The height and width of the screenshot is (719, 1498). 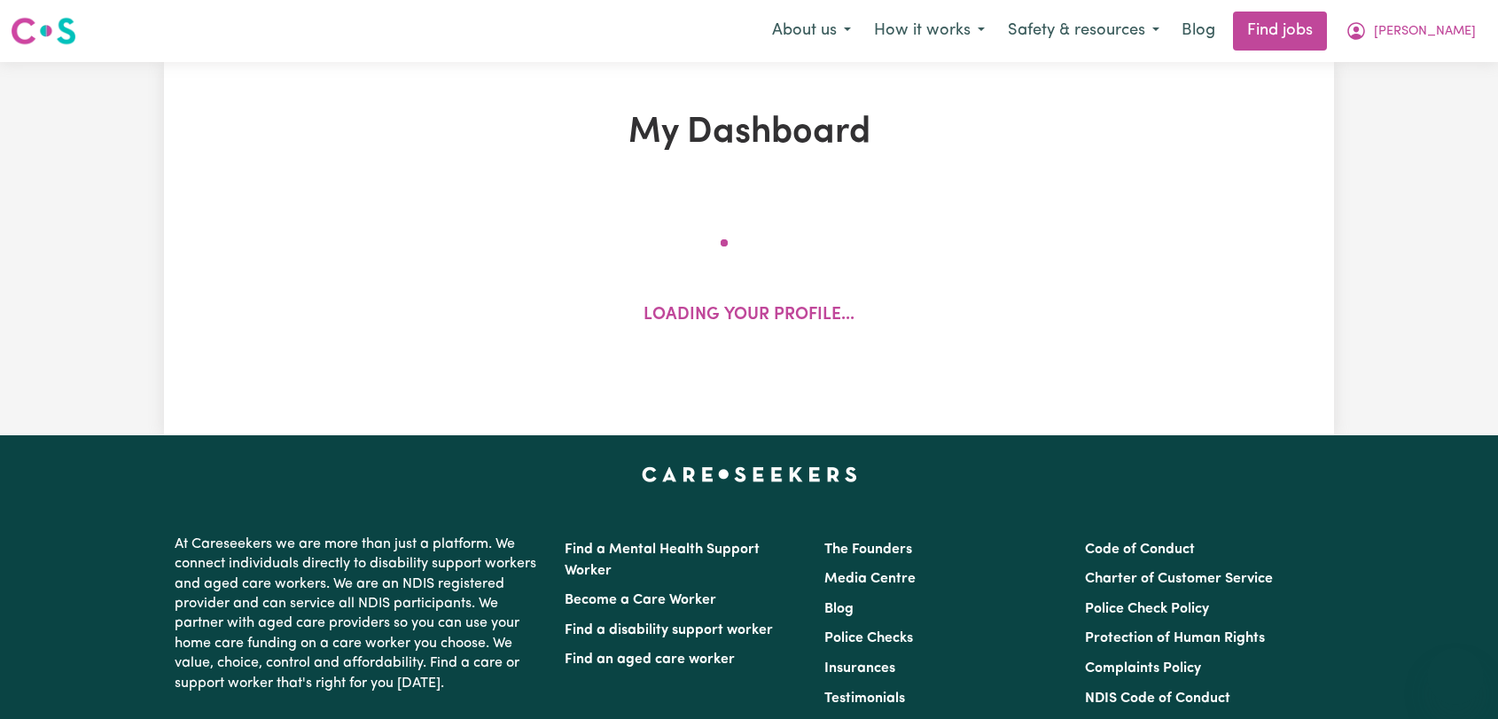 I want to click on a: Charter of Customer Service, so click(x=1179, y=579).